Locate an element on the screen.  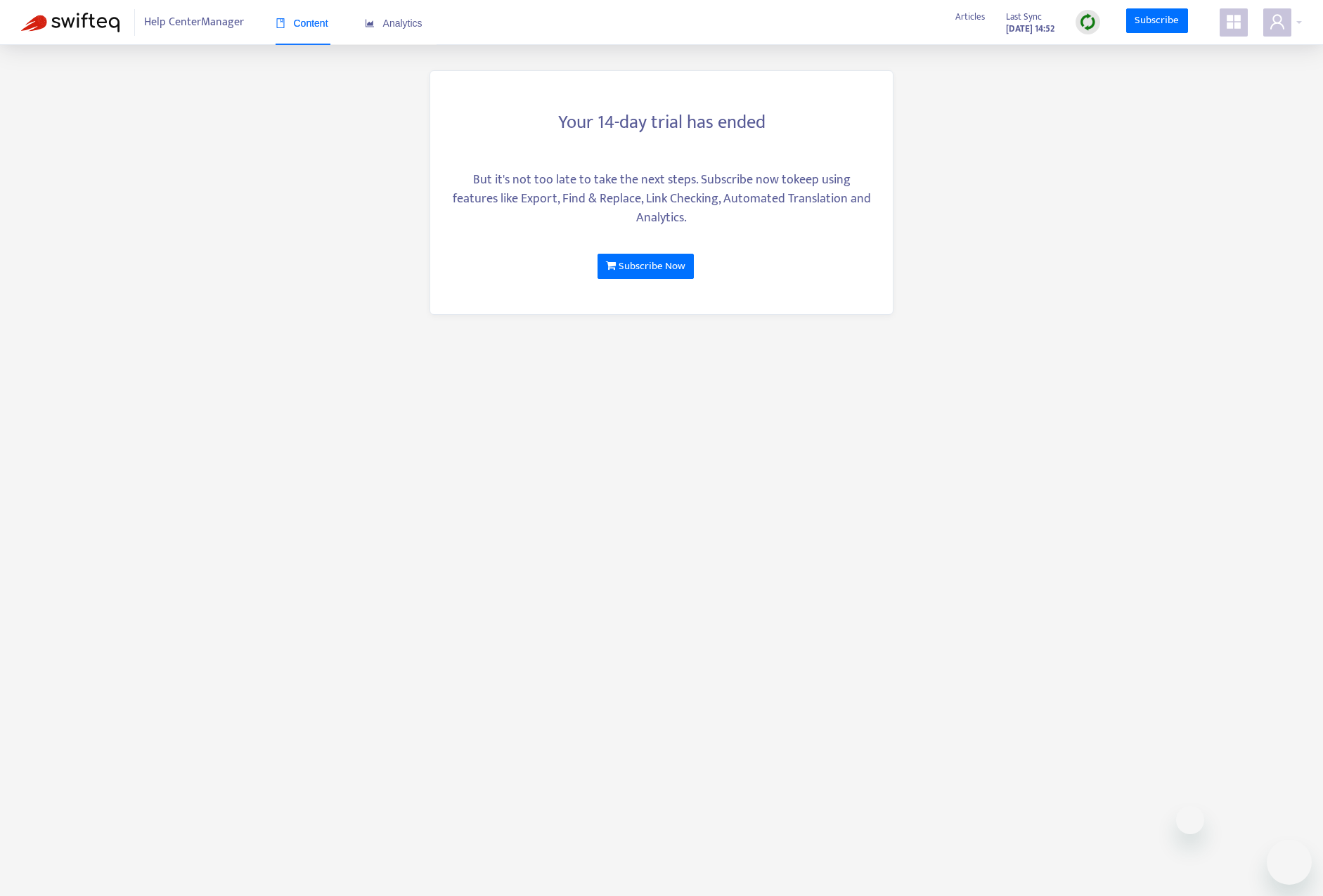
span: Content is located at coordinates (301, 23).